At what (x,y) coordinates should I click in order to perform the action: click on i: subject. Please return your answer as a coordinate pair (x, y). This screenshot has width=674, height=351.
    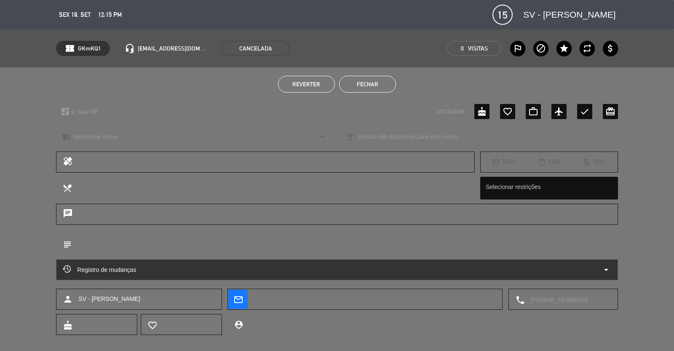
    Looking at the image, I should click on (67, 244).